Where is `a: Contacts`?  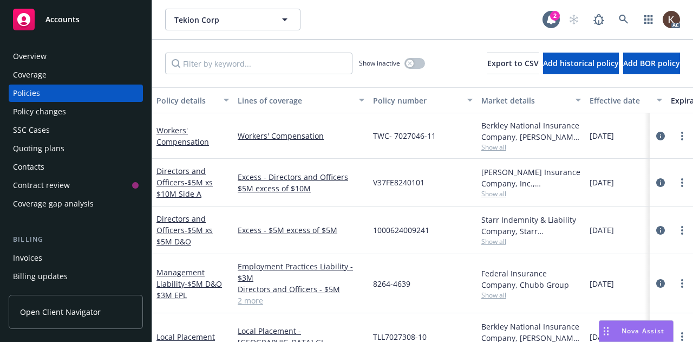
a: Contacts is located at coordinates (76, 167).